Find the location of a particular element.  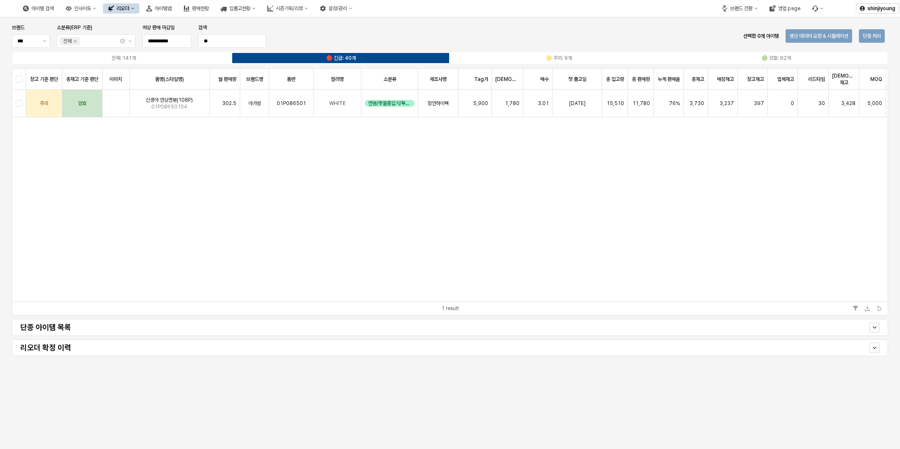

span: 397 is located at coordinates (759, 103).